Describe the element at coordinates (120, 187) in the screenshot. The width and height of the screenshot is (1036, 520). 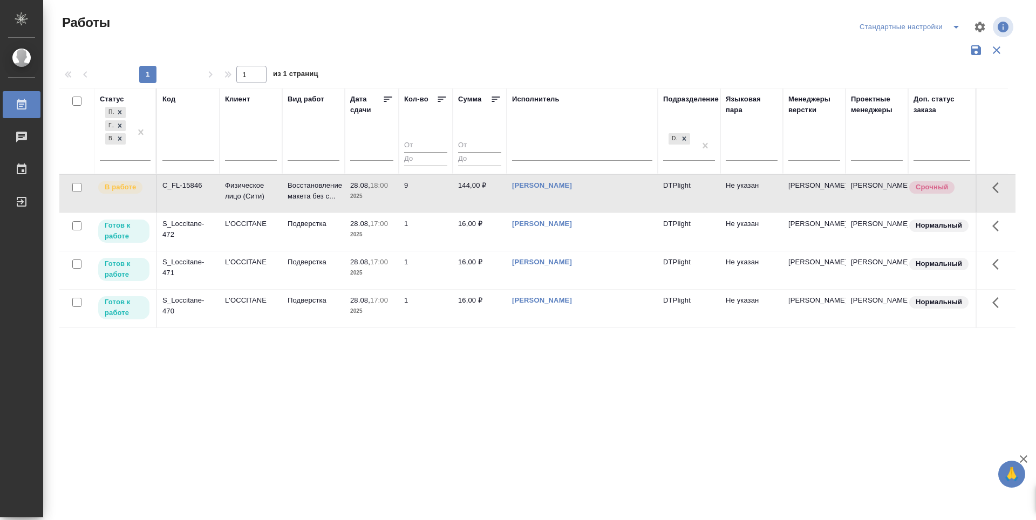
I see `p: В работе` at that location.